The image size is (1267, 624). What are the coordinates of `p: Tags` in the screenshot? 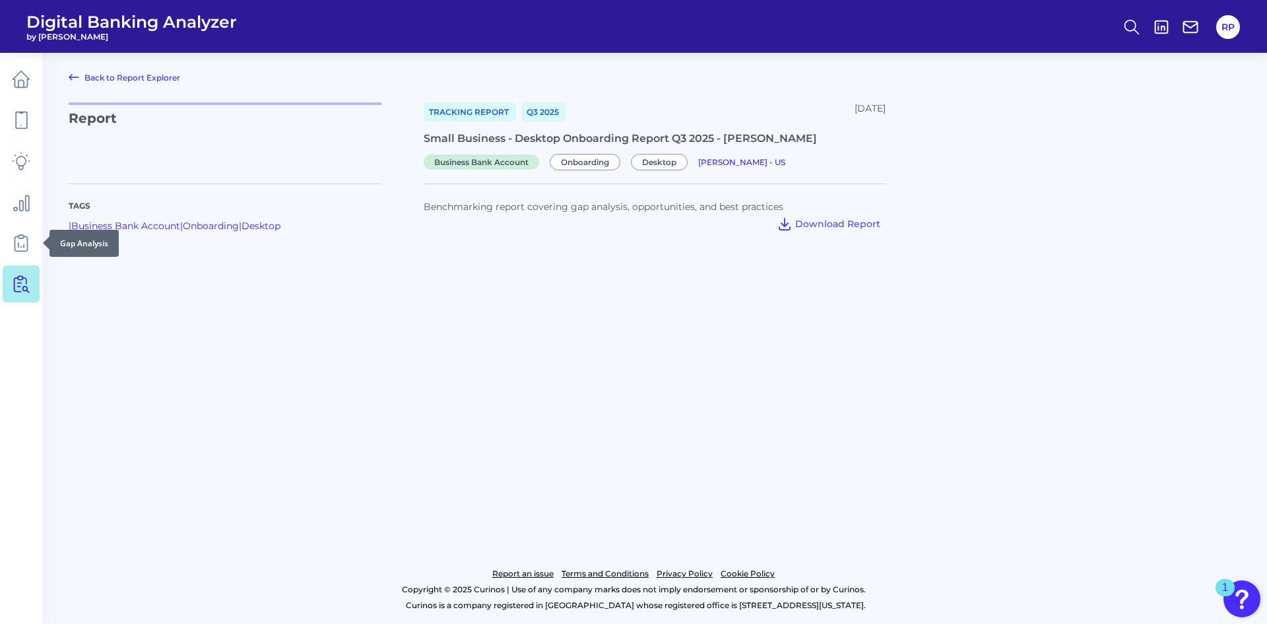 It's located at (225, 206).